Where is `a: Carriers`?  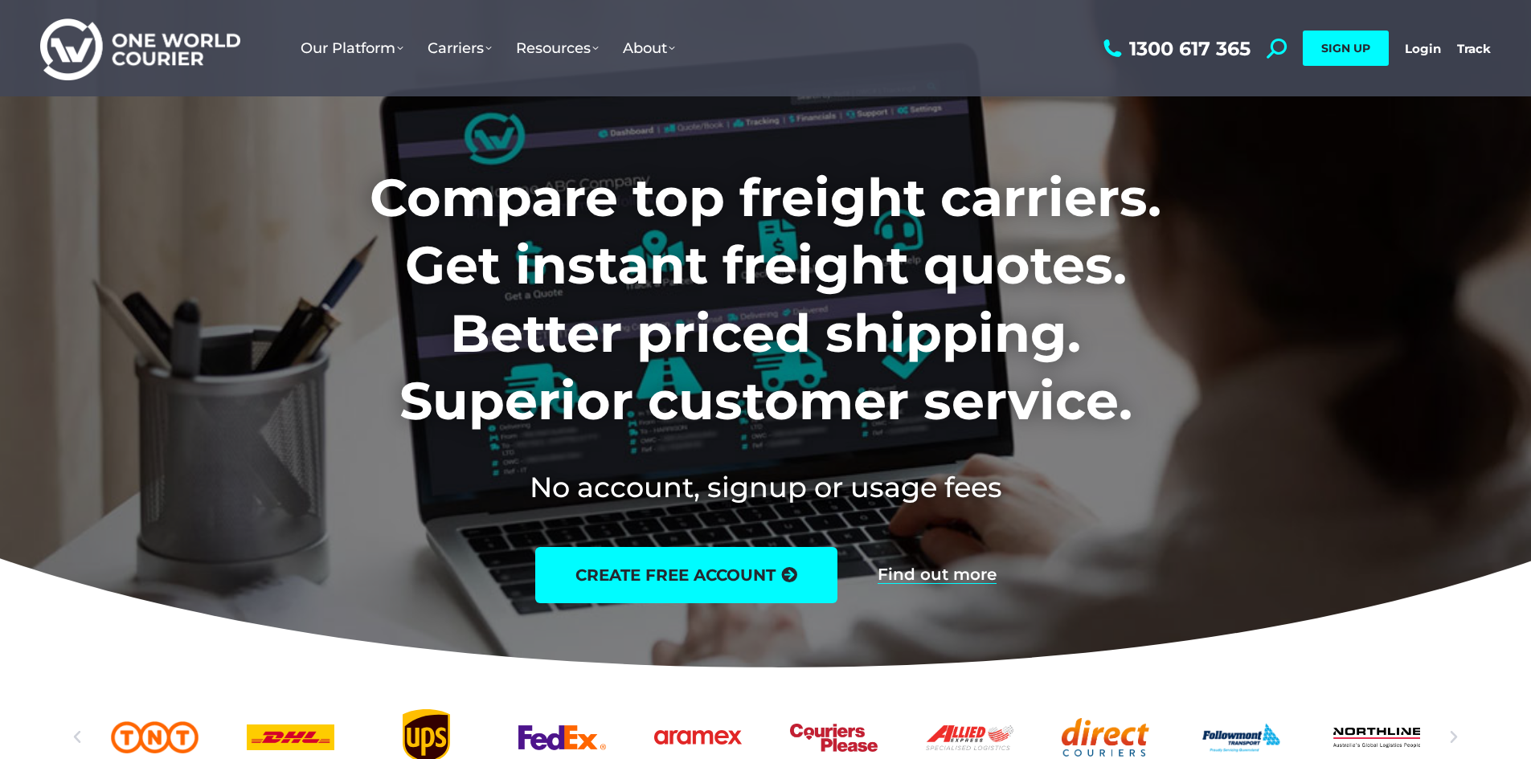 a: Carriers is located at coordinates (460, 48).